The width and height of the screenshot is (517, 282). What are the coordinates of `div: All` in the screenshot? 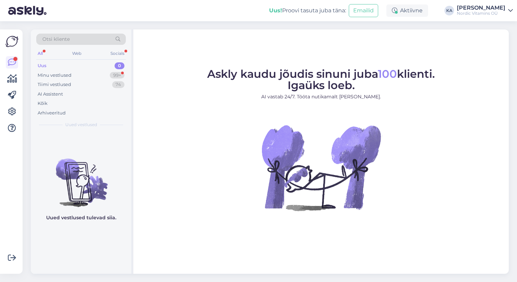 It's located at (40, 53).